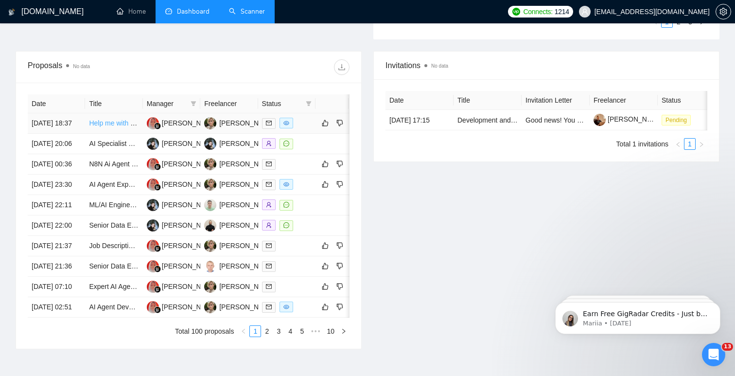 This screenshot has height=376, width=735. I want to click on button: right, so click(343, 331).